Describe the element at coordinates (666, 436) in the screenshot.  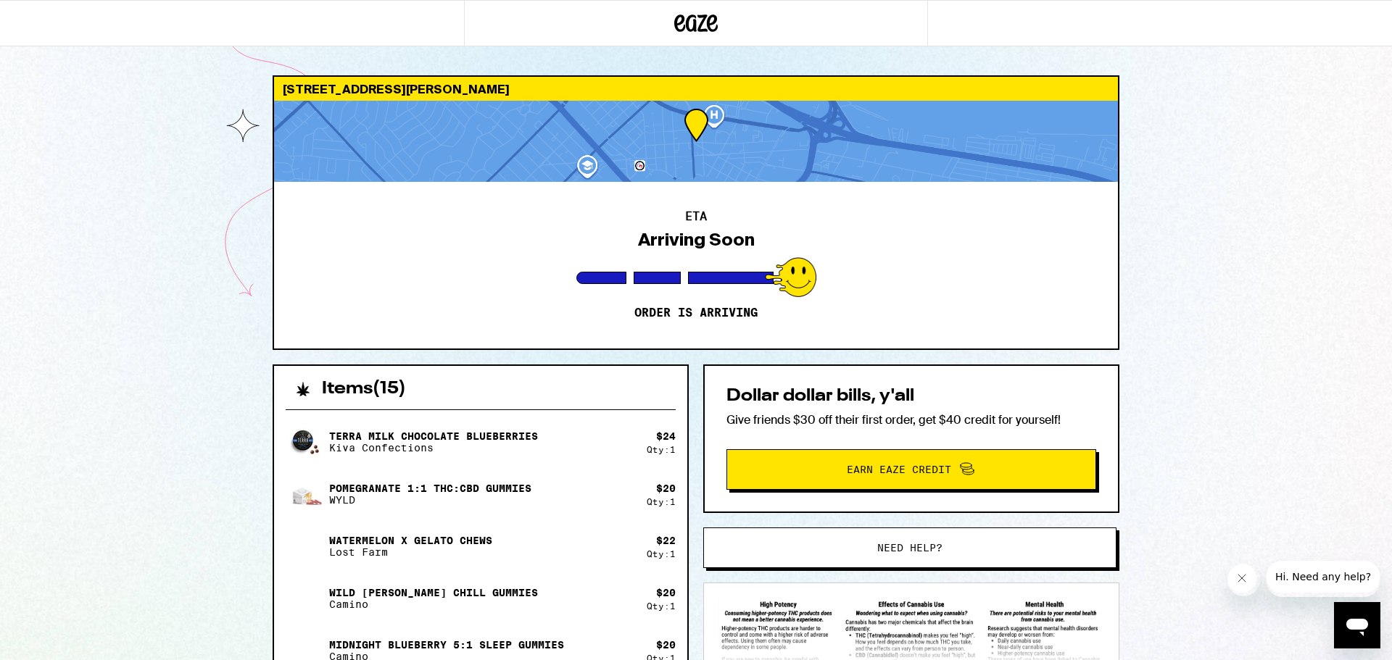
I see `div: $ 24` at that location.